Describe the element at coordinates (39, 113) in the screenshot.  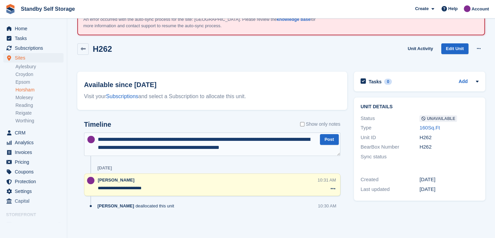
I see `a: Reigate` at that location.